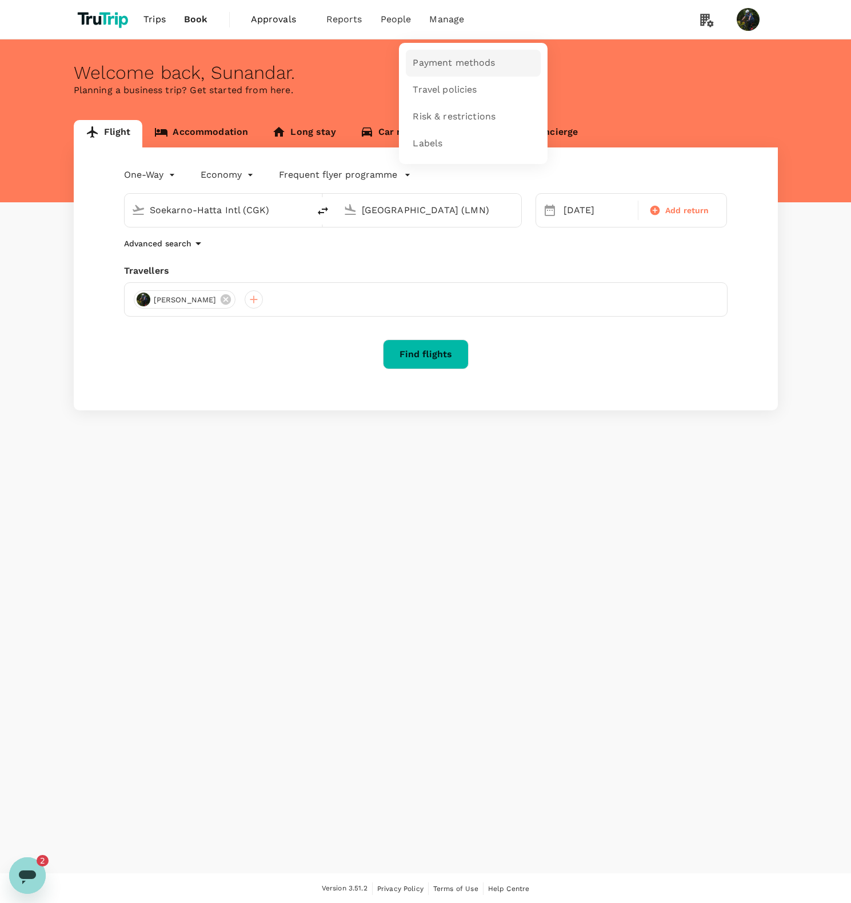 The image size is (851, 903). What do you see at coordinates (473, 63) in the screenshot?
I see `a: Payment methods` at bounding box center [473, 63].